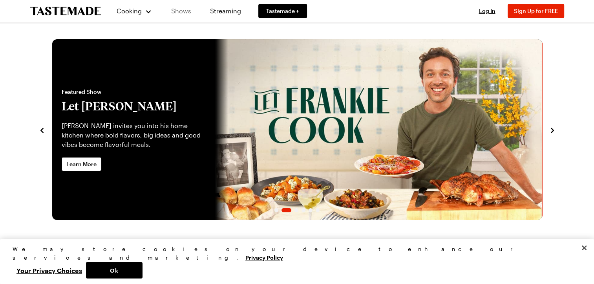  I want to click on span: Log In, so click(487, 11).